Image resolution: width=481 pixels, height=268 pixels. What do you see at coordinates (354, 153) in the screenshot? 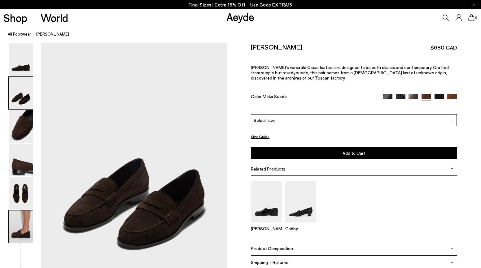
I see `span: Add to Cart` at bounding box center [354, 153].